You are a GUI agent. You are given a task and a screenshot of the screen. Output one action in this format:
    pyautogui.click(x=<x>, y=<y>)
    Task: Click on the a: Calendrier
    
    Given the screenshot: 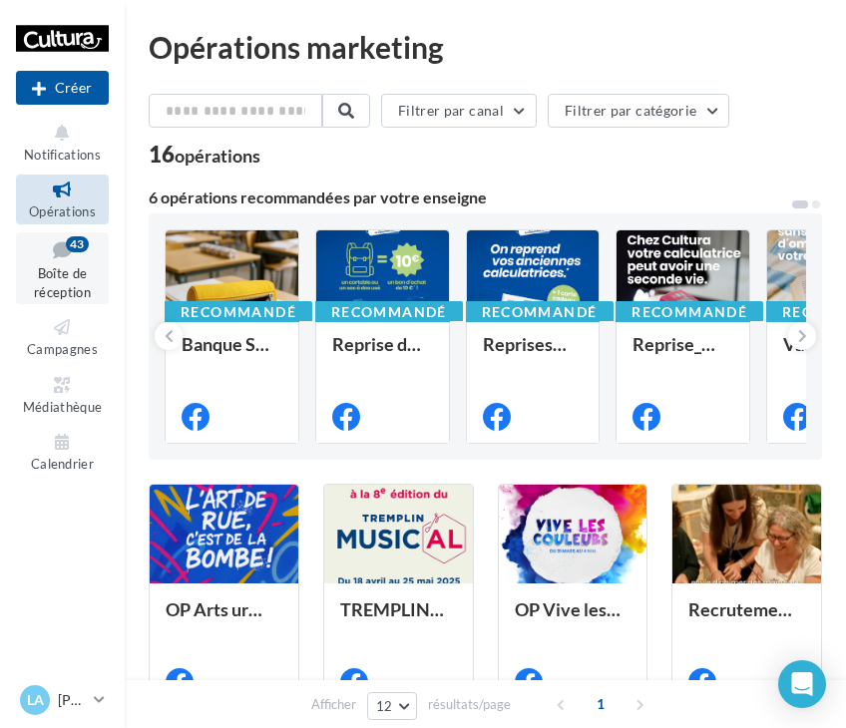 What is the action you would take?
    pyautogui.click(x=62, y=451)
    